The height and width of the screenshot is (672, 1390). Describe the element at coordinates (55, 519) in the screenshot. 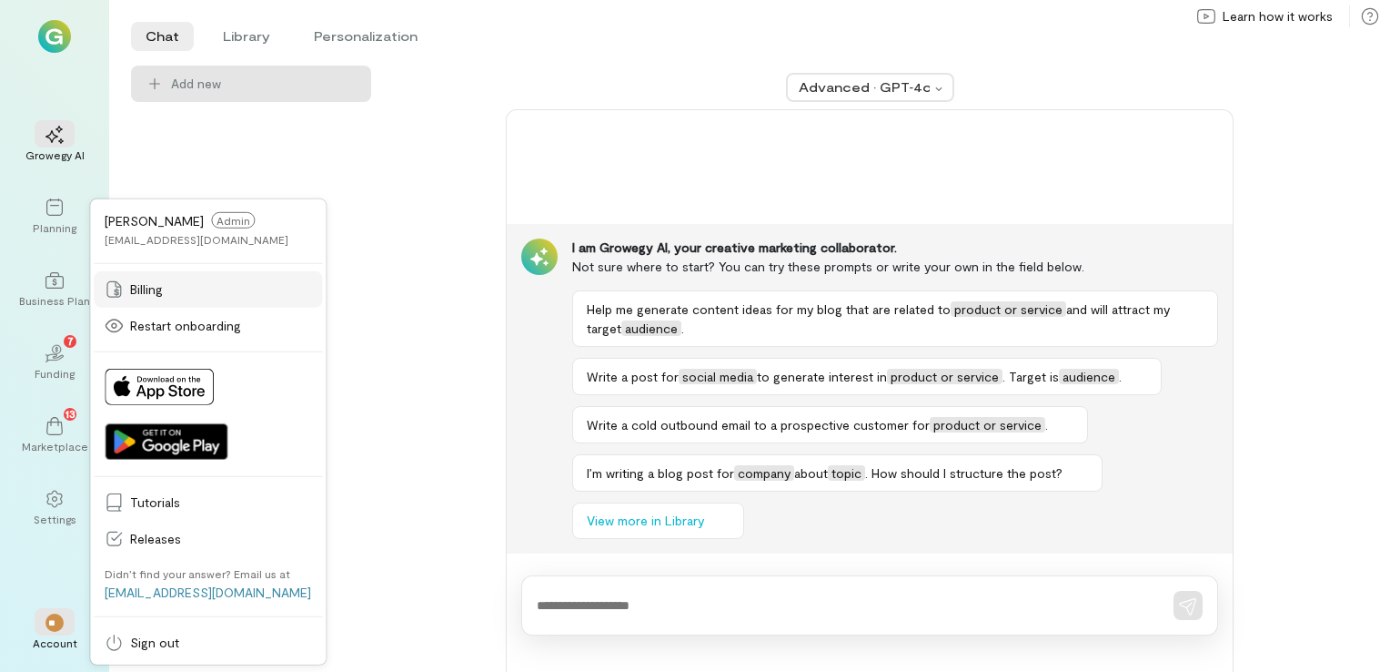

I see `div: Settings` at that location.